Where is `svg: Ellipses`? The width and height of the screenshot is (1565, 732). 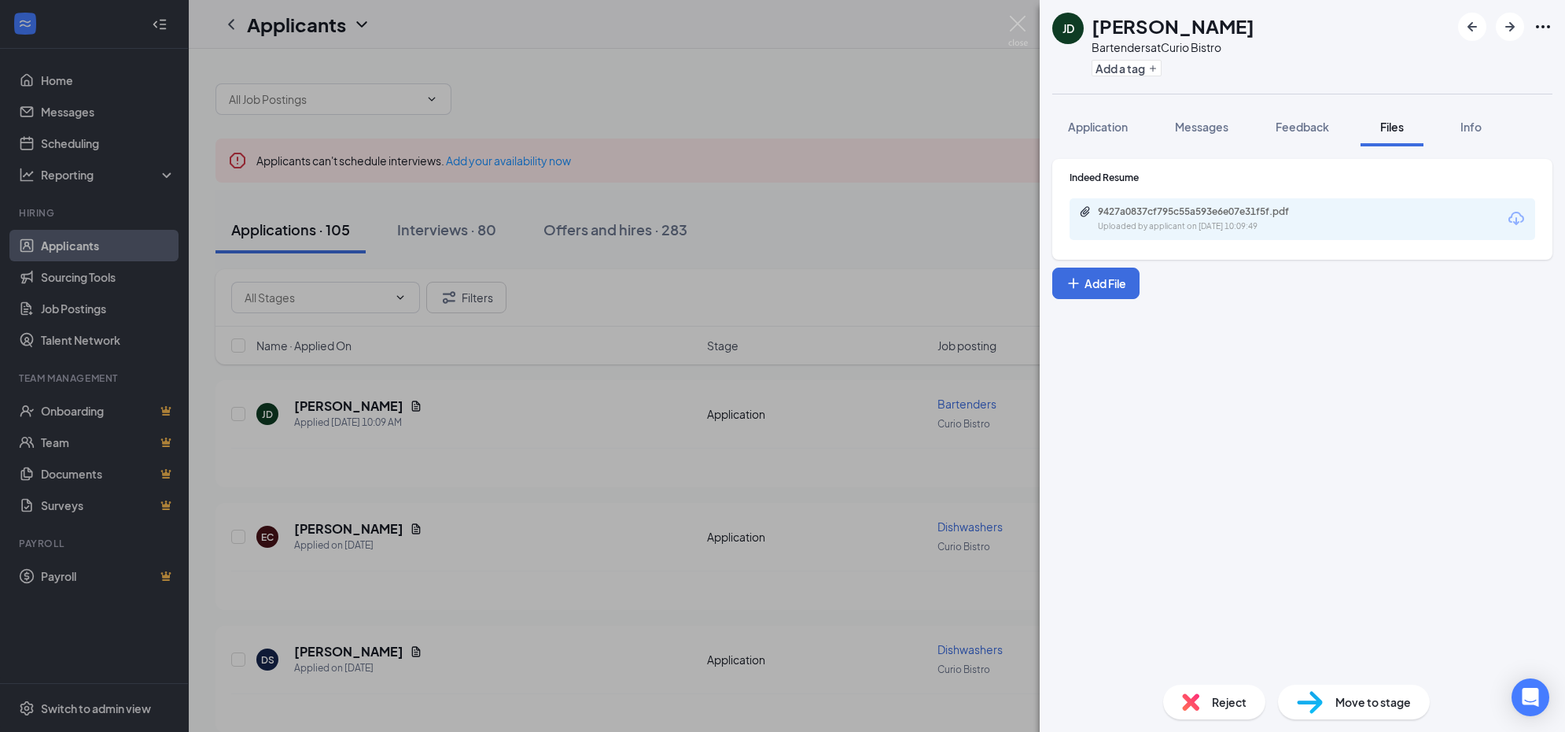 svg: Ellipses is located at coordinates (1543, 27).